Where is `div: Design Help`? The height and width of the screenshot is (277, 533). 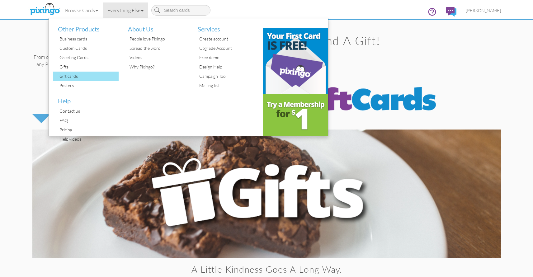 div: Design Help is located at coordinates (228, 67).